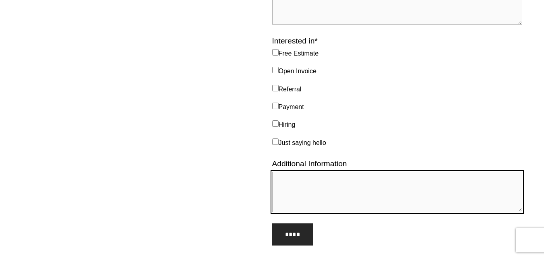 The width and height of the screenshot is (544, 258). I want to click on label: Referral, so click(287, 89).